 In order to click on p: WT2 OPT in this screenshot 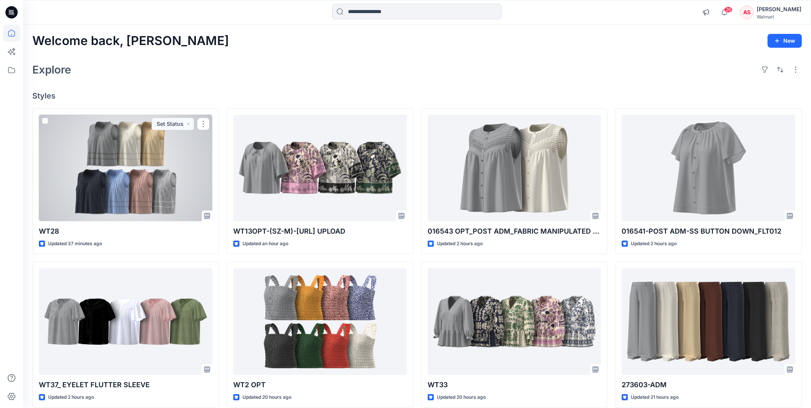, I will do `click(320, 385)`.